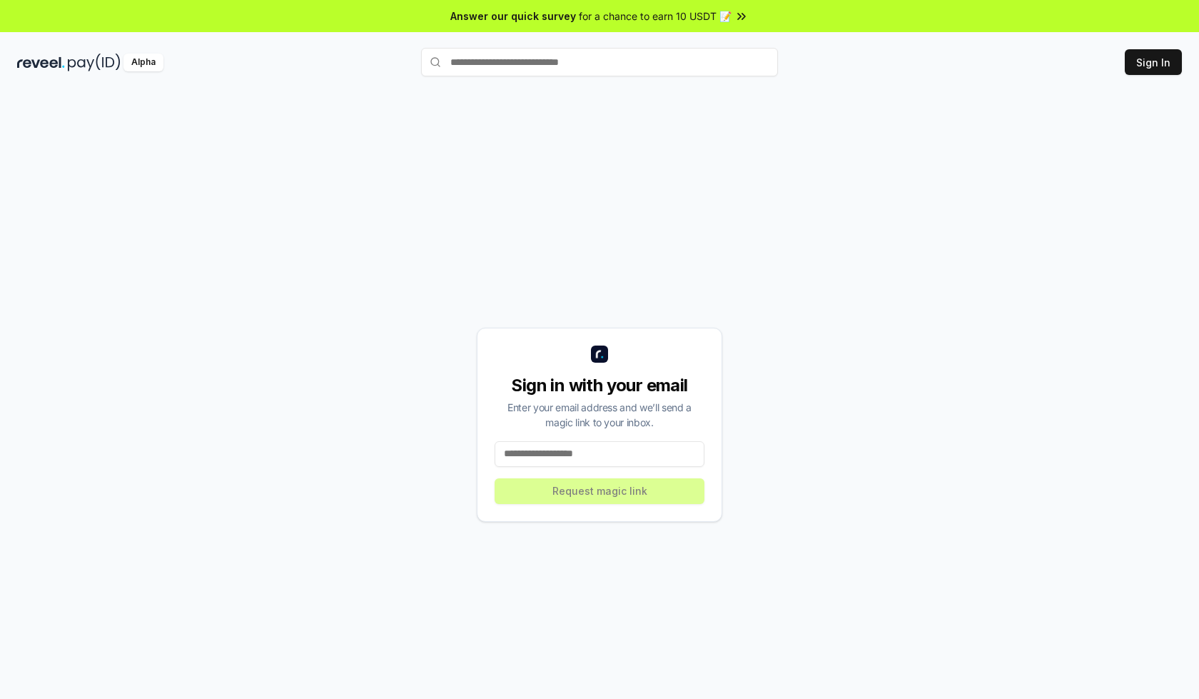 This screenshot has height=699, width=1199. I want to click on span: for a chance to earn 10 USDT 📝, so click(655, 16).